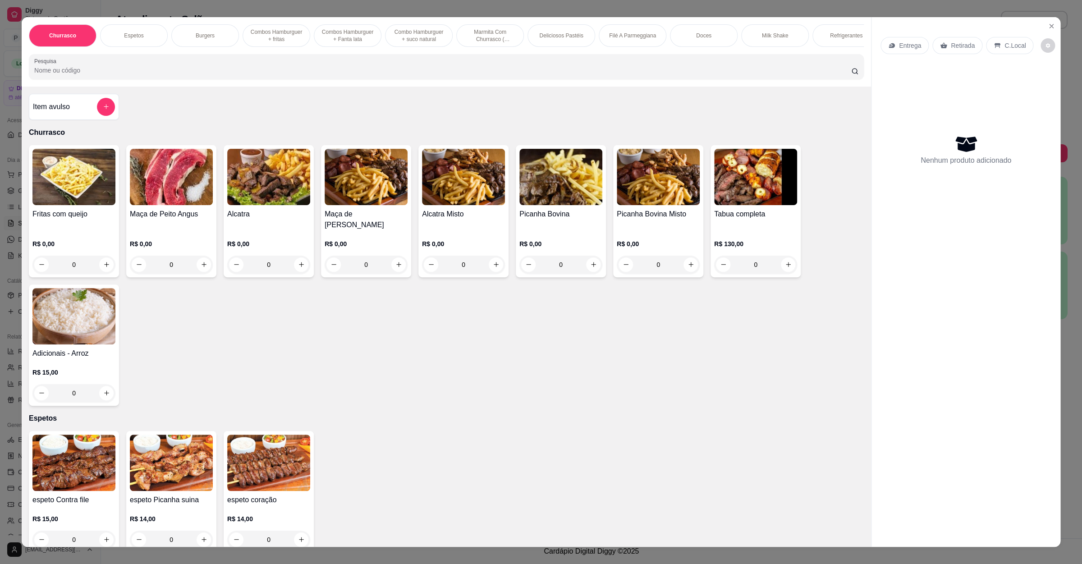 The image size is (1082, 564). I want to click on p: R$ 130,00, so click(756, 244).